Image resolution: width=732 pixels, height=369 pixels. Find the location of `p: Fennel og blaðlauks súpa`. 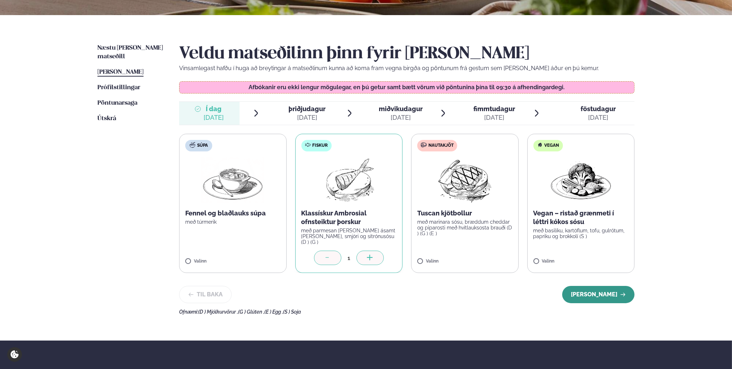

p: Fennel og blaðlauks súpa is located at coordinates (233, 213).